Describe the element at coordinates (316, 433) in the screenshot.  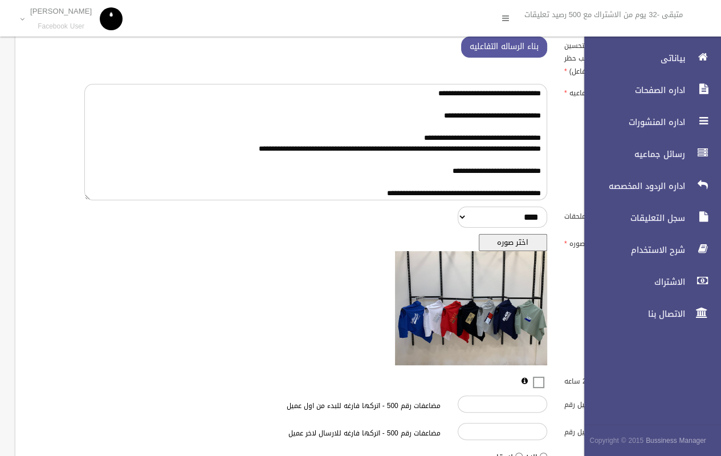
I see `h6: مضاعفات رقم 500 - اتركها فارغه للارسال لاخر عميل` at that location.